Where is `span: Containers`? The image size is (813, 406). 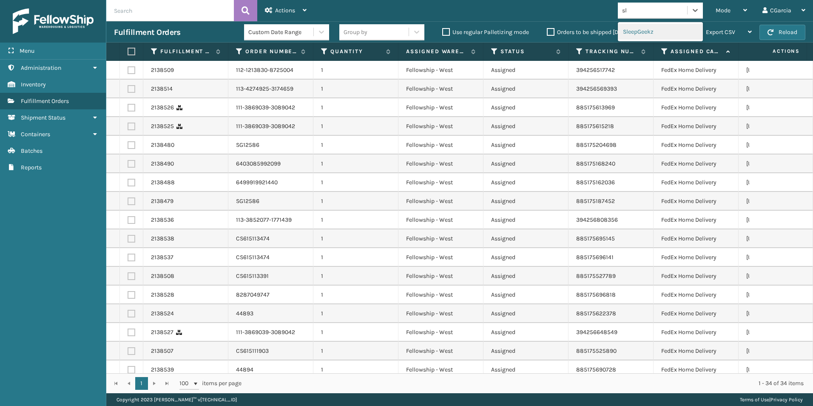
span: Containers is located at coordinates (35, 134).